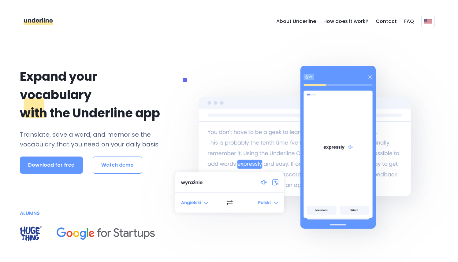 The height and width of the screenshot is (262, 458). I want to click on a: About Underline, so click(296, 21).